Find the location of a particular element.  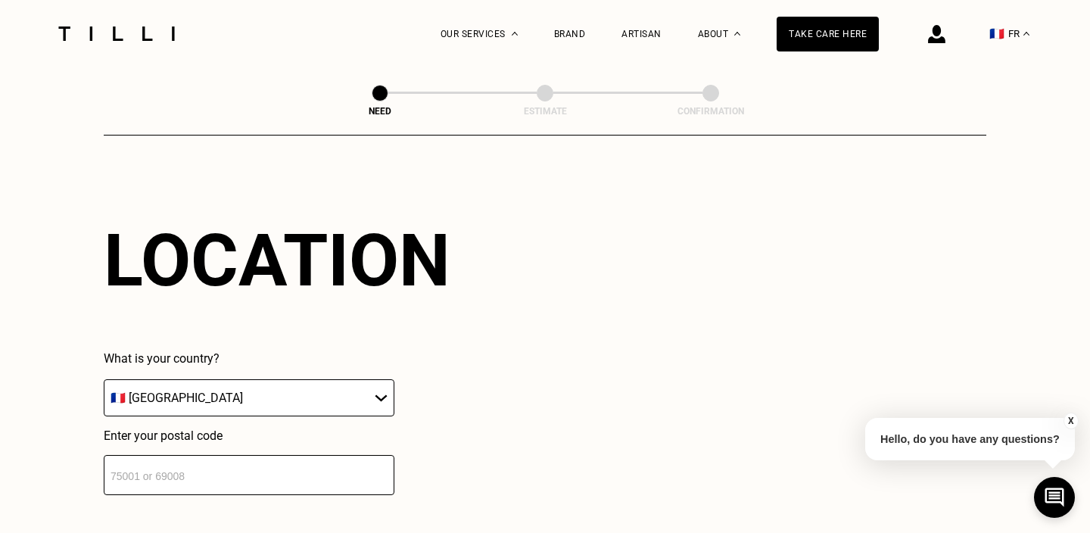

font: Our services is located at coordinates (473, 34).